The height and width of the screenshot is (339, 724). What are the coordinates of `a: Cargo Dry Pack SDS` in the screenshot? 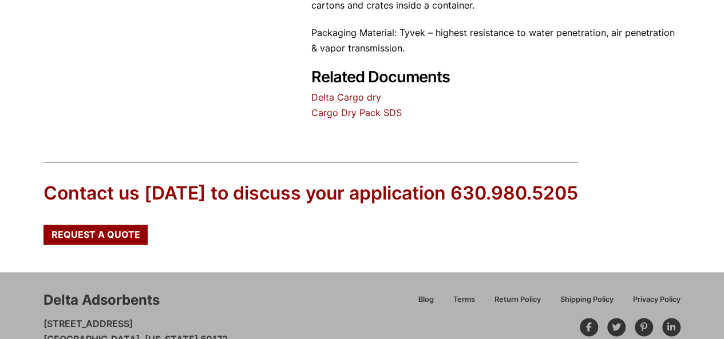 It's located at (356, 113).